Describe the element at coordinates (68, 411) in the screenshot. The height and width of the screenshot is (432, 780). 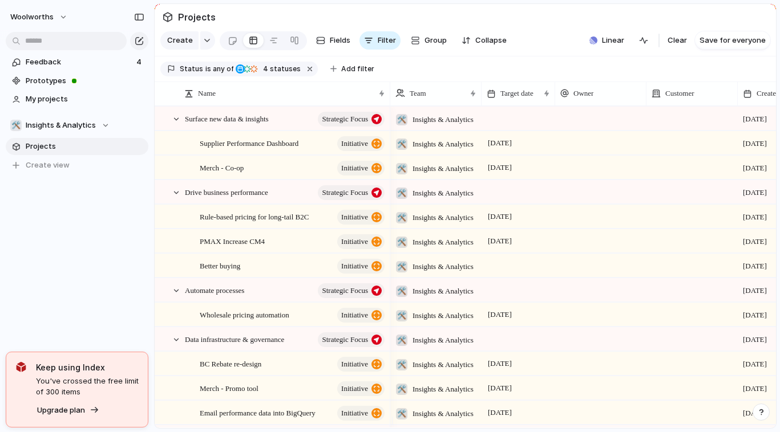
I see `button: Upgrade plan` at that location.